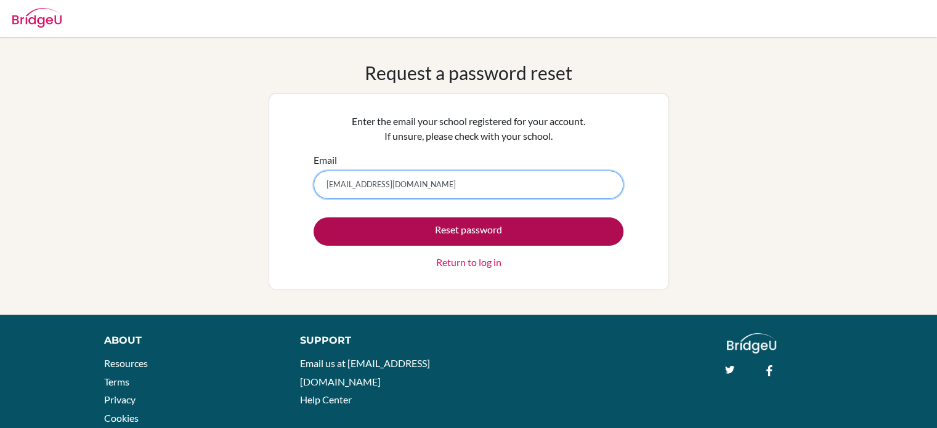  Describe the element at coordinates (326, 399) in the screenshot. I see `a: Help Center` at that location.